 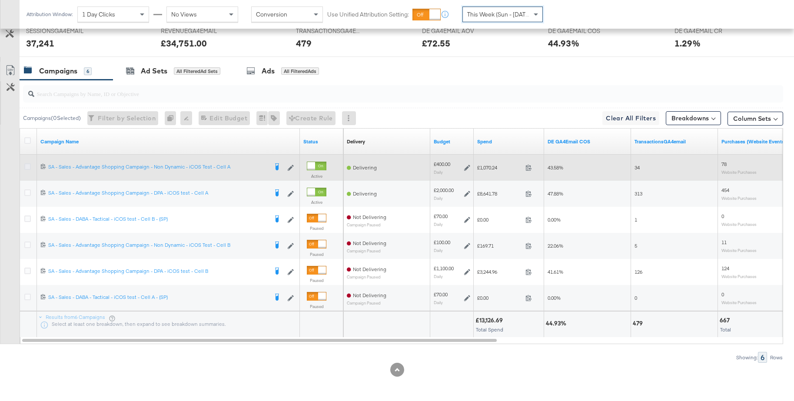 I want to click on a: SA - Sales - Advantage Shopping Campaign - DPA - iCOS test - Cell B, so click(x=158, y=272).